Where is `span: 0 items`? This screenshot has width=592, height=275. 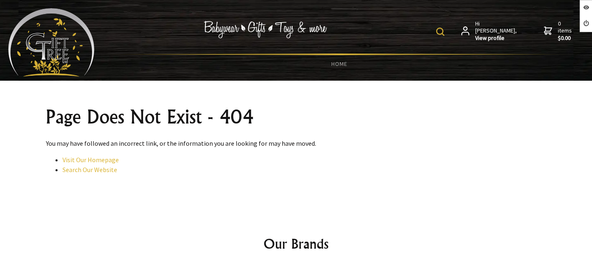 span: 0 items is located at coordinates (565, 31).